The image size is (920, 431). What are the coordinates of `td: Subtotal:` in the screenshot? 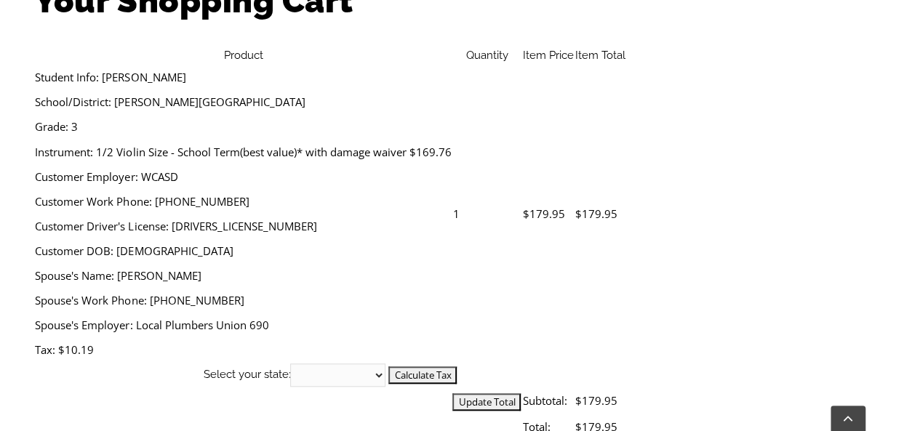 It's located at (548, 401).